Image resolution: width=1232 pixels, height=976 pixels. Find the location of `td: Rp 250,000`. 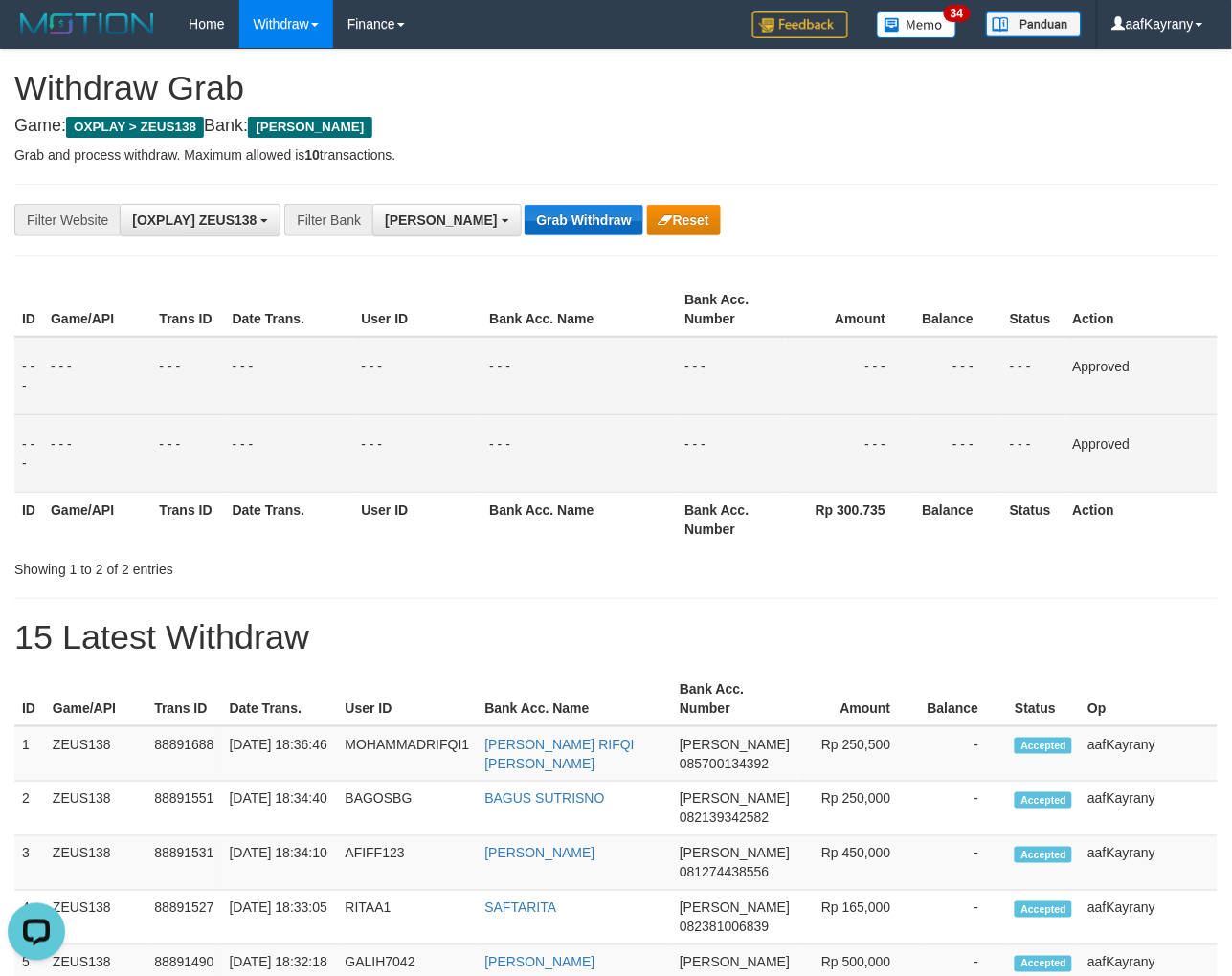

td: Rp 250,000 is located at coordinates (857, 809).